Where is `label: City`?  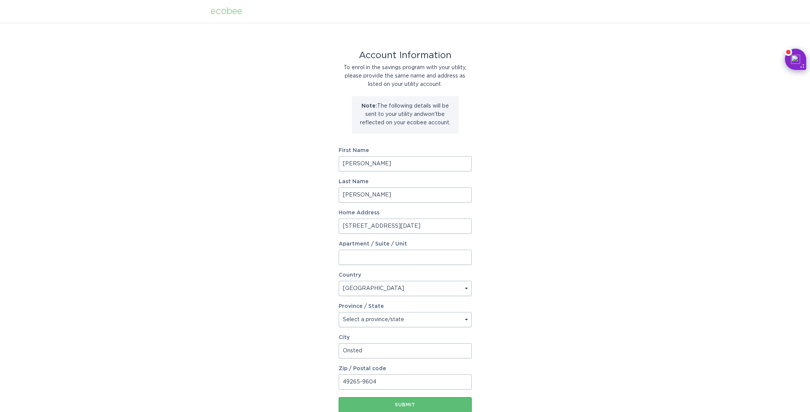 label: City is located at coordinates (405, 337).